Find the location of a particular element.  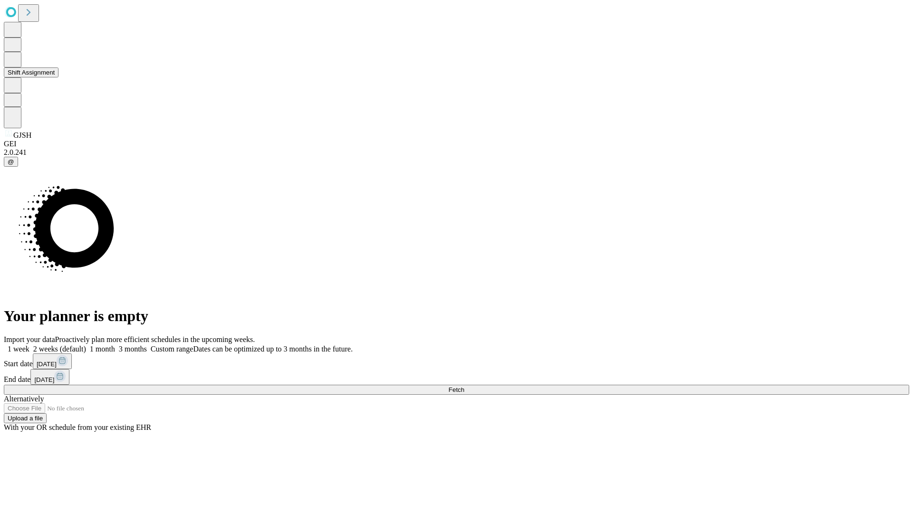

span: Dates can be optimized up to 3 months in the future. is located at coordinates (272, 349).